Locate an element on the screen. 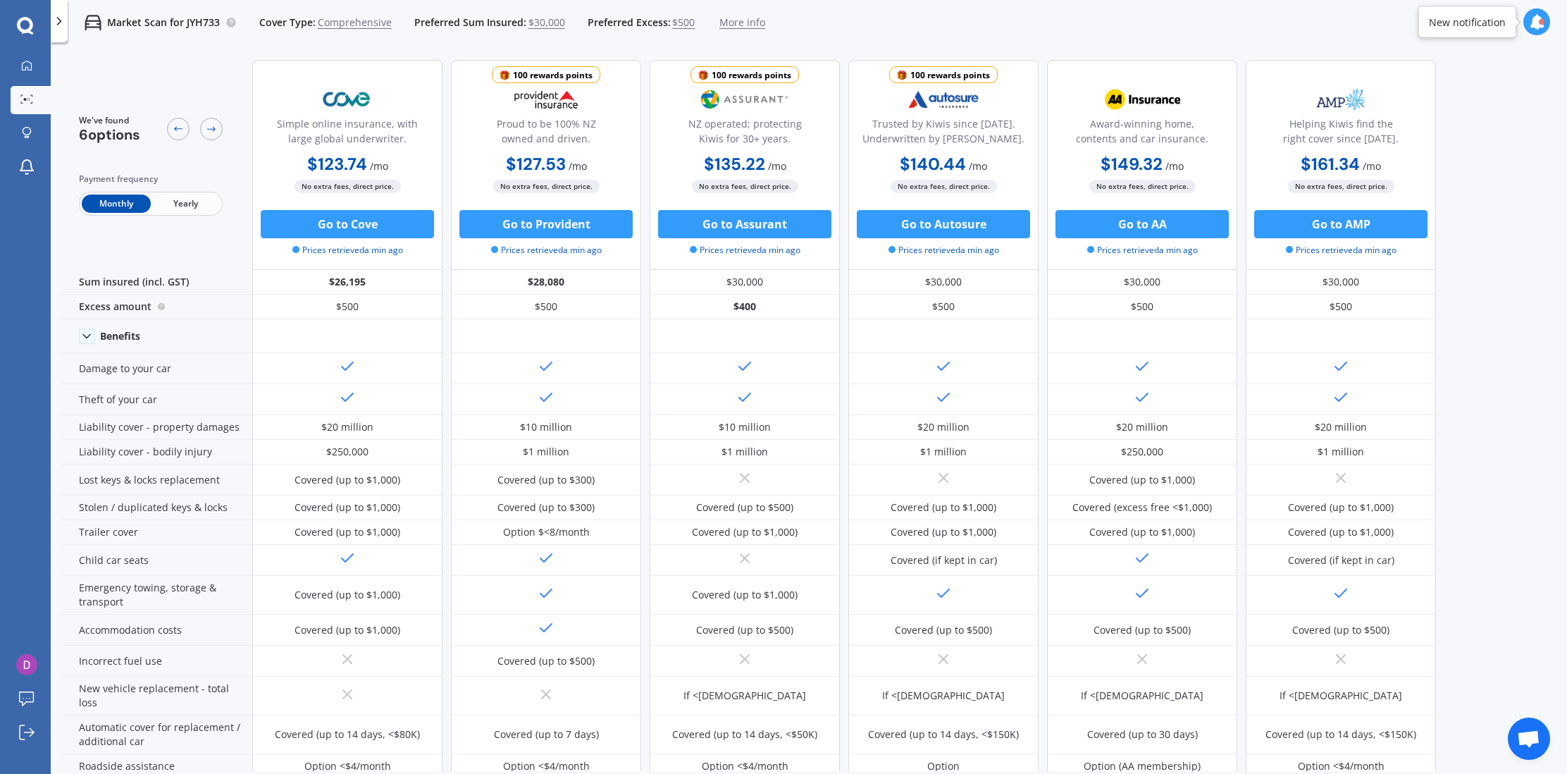 Image resolution: width=1567 pixels, height=774 pixels. button: Go to Provident is located at coordinates (546, 224).